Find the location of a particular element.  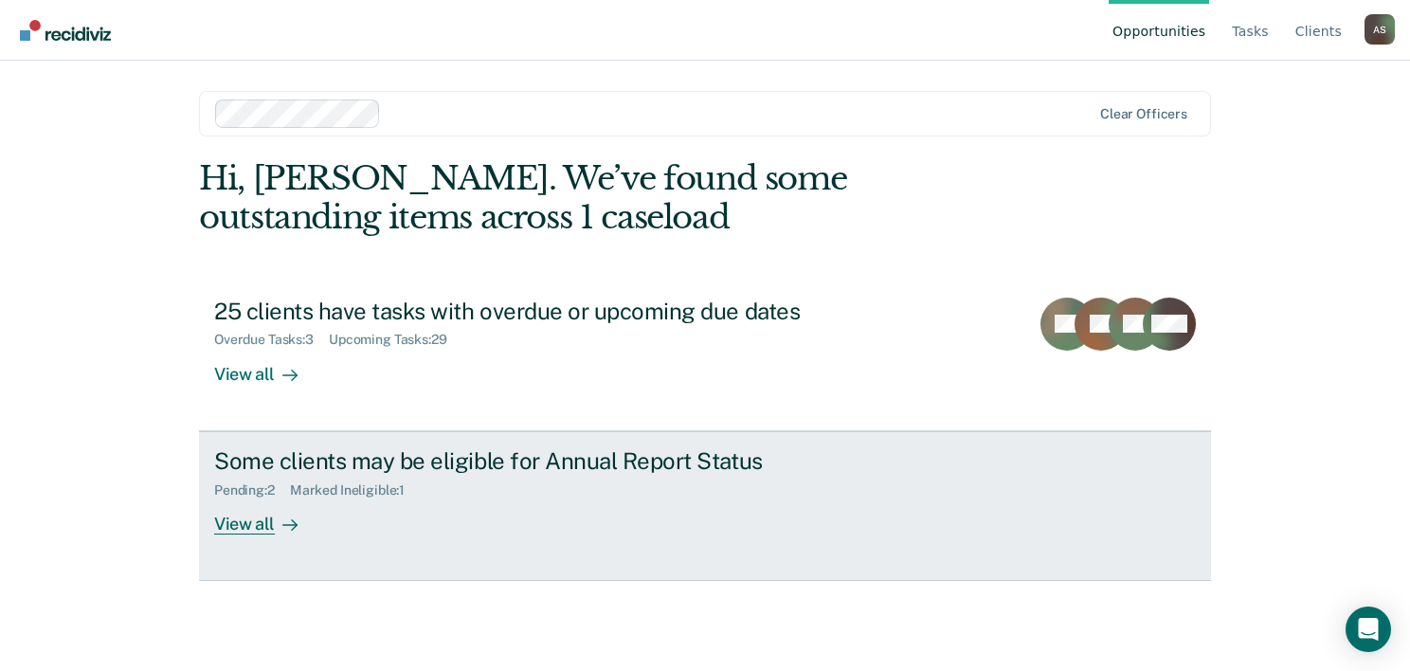

a: Some clients may be eligible for Annual Report StatusPending:2Marked Ineligible:1View all is located at coordinates (705, 506).